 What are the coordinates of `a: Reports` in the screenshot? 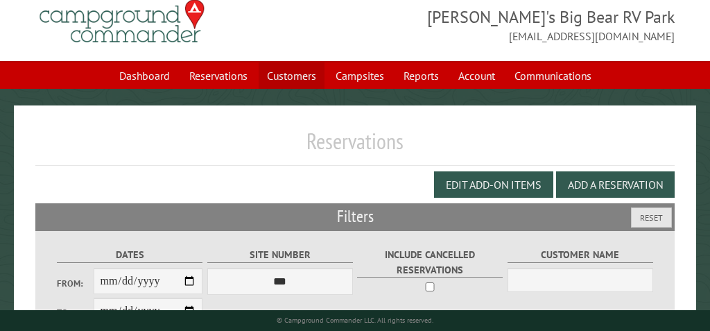 It's located at (421, 76).